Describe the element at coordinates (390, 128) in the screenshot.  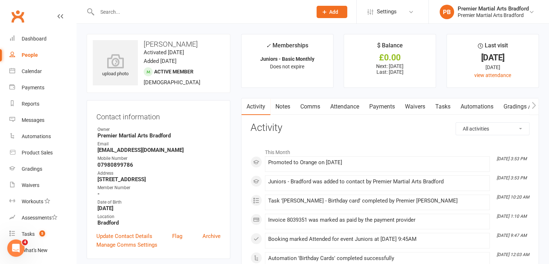
I see `h3: Activity` at that location.